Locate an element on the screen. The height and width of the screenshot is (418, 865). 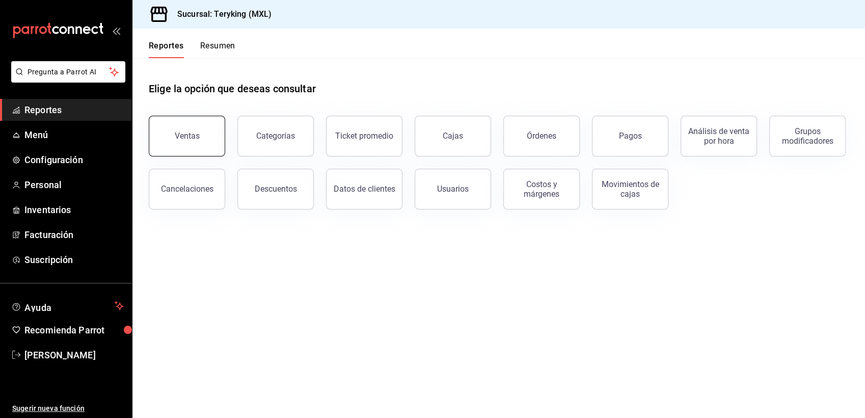
span: Personal is located at coordinates (74, 184).